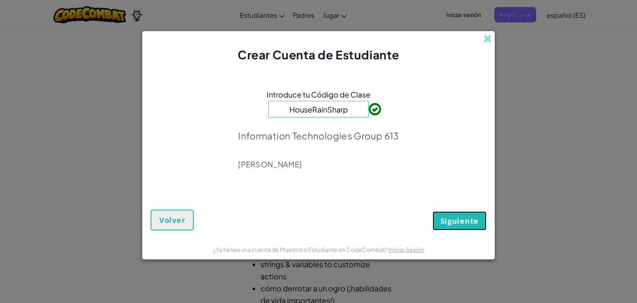 The image size is (637, 303). Describe the element at coordinates (460, 221) in the screenshot. I see `button: Siguiente` at that location.